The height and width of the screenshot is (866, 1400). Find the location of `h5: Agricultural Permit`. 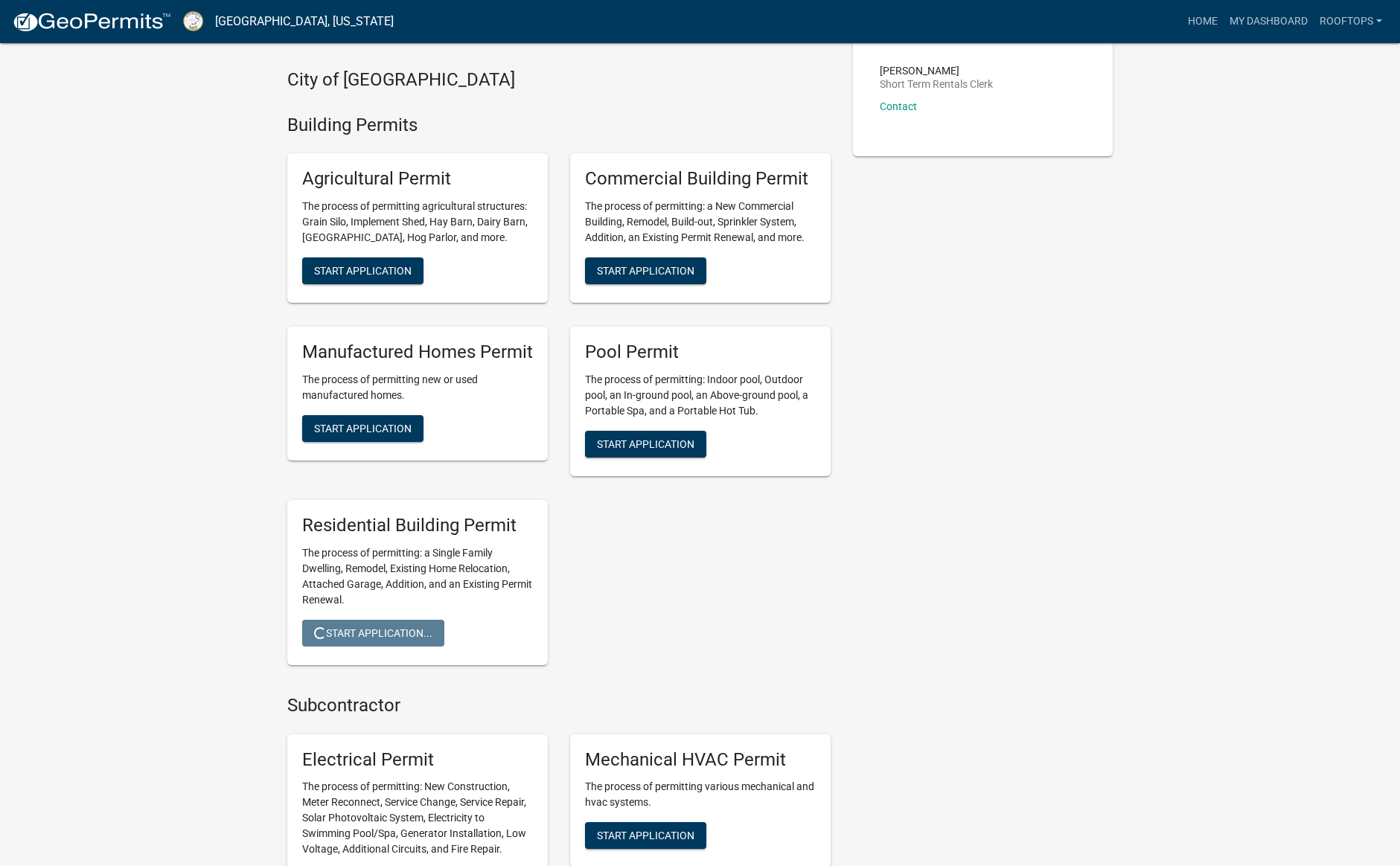

h5: Agricultural Permit is located at coordinates (417, 179).